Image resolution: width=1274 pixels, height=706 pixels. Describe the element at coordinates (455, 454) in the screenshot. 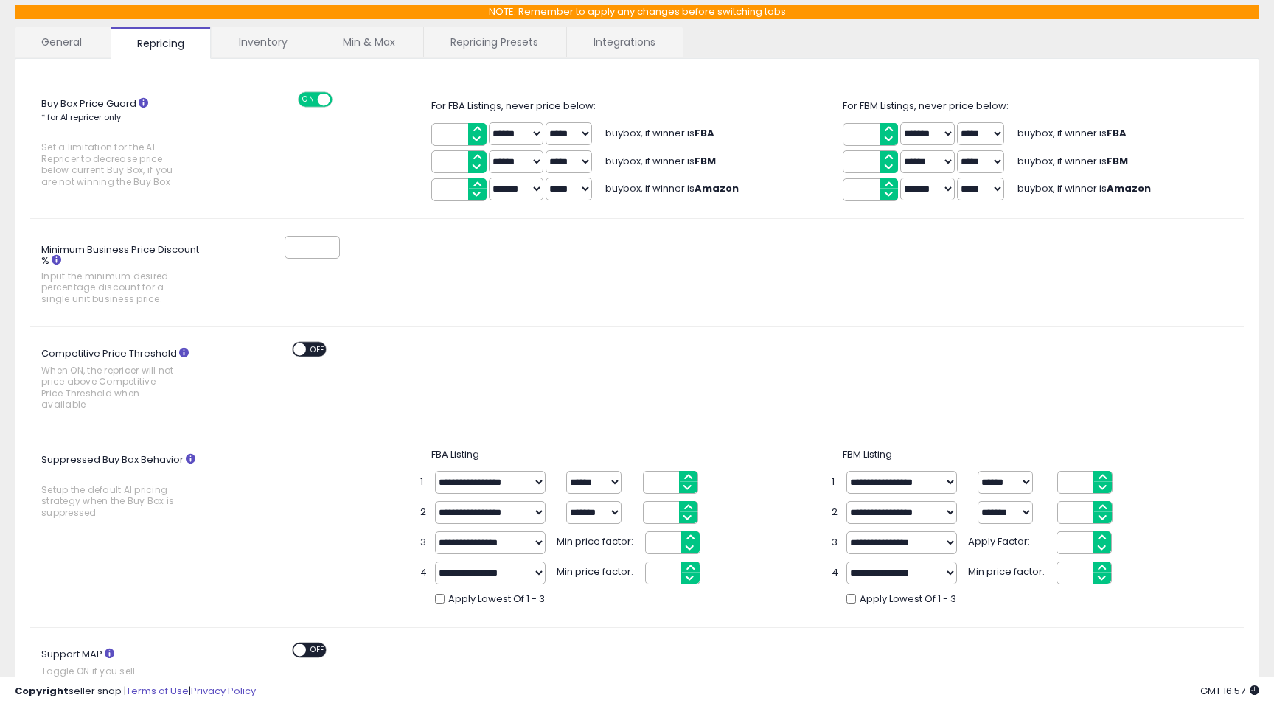

I see `span: FBA Listing` at that location.